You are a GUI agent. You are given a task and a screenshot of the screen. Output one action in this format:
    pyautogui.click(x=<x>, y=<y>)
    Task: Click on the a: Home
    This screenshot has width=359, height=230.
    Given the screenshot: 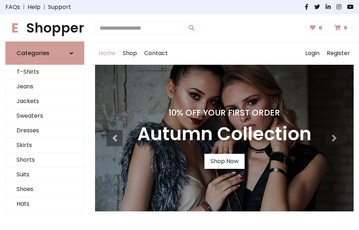 What is the action you would take?
    pyautogui.click(x=107, y=53)
    